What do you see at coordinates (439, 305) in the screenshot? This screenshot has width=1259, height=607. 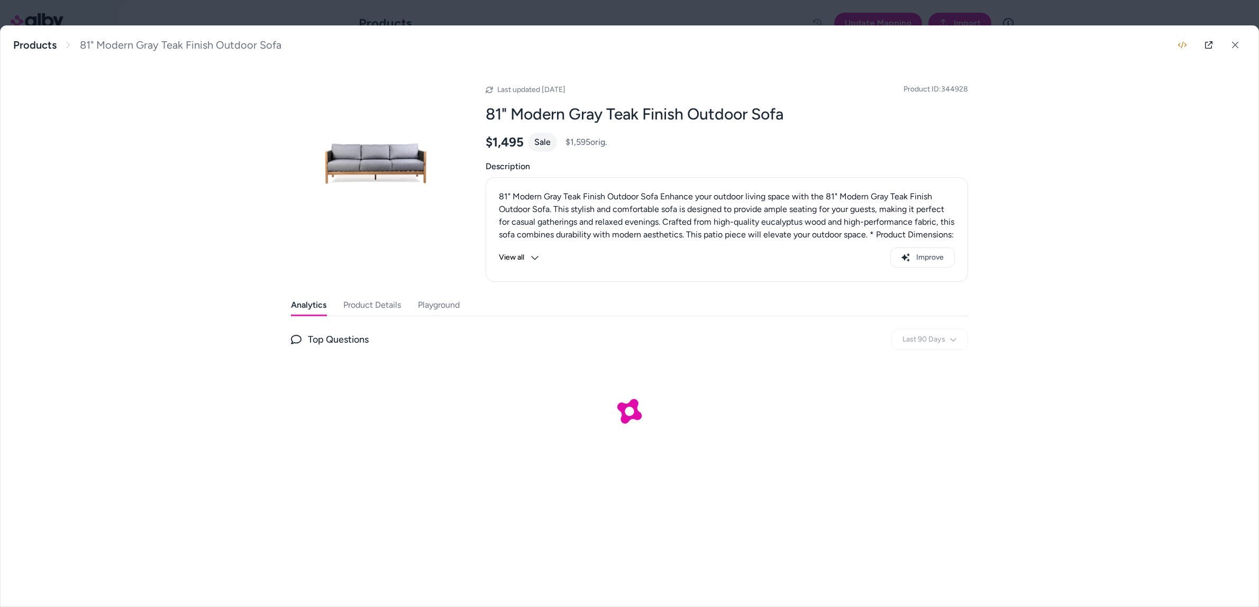 I see `button: Playground` at bounding box center [439, 305].